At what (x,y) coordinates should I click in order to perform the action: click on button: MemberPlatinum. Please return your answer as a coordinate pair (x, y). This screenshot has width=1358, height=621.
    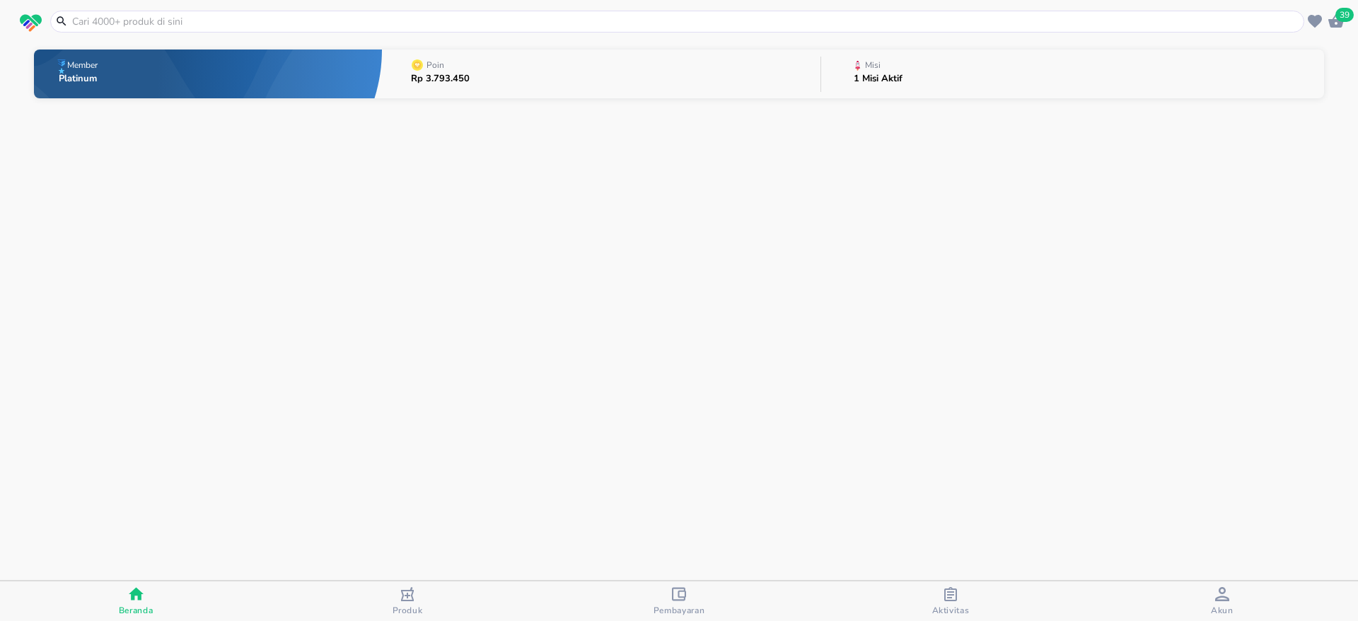
    Looking at the image, I should click on (208, 74).